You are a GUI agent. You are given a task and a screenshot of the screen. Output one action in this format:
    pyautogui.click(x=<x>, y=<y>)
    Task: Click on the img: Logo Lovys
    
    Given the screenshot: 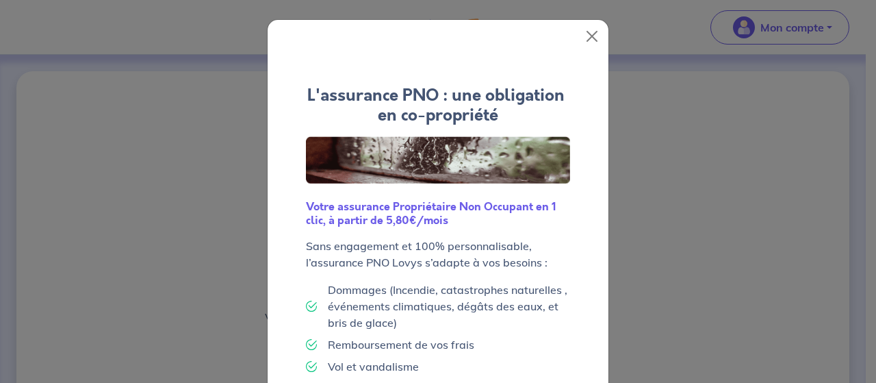 What is the action you would take?
    pyautogui.click(x=438, y=160)
    